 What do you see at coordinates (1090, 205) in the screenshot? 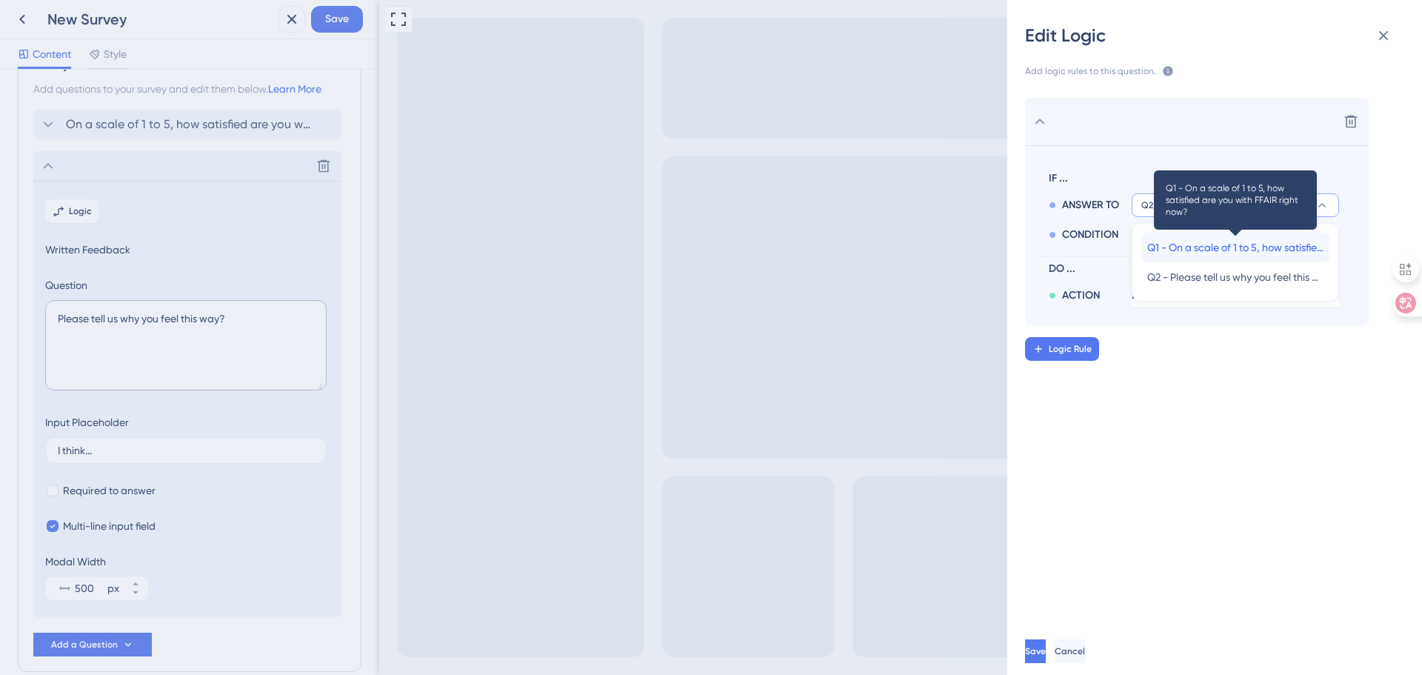
I see `span: ANSWER TO` at bounding box center [1090, 205].